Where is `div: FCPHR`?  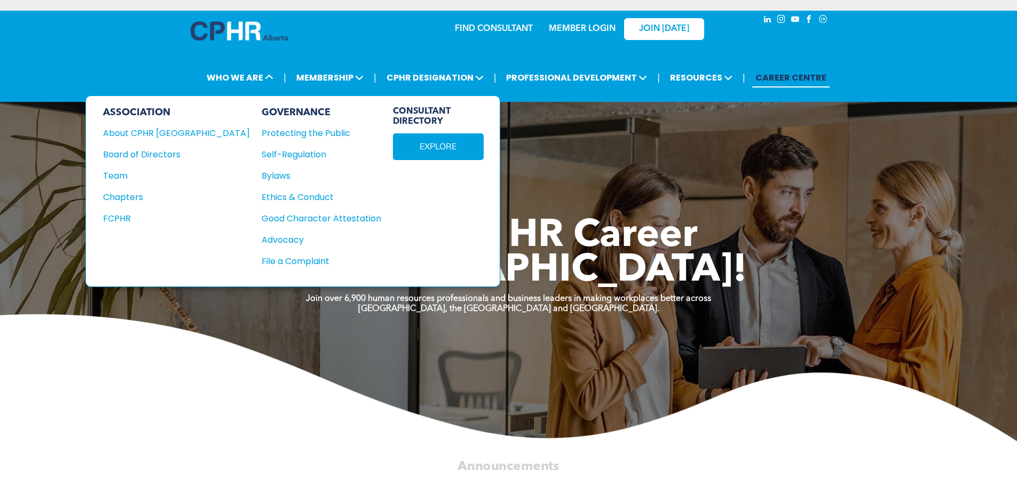
div: FCPHR is located at coordinates (169, 218).